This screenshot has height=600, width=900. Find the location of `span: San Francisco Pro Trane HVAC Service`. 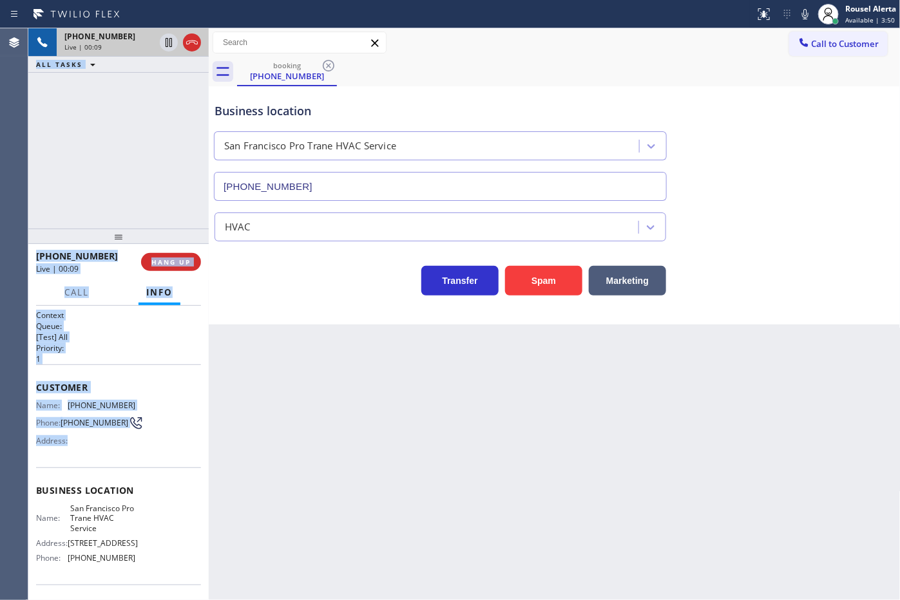

span: San Francisco Pro Trane HVAC Service is located at coordinates (102, 518).